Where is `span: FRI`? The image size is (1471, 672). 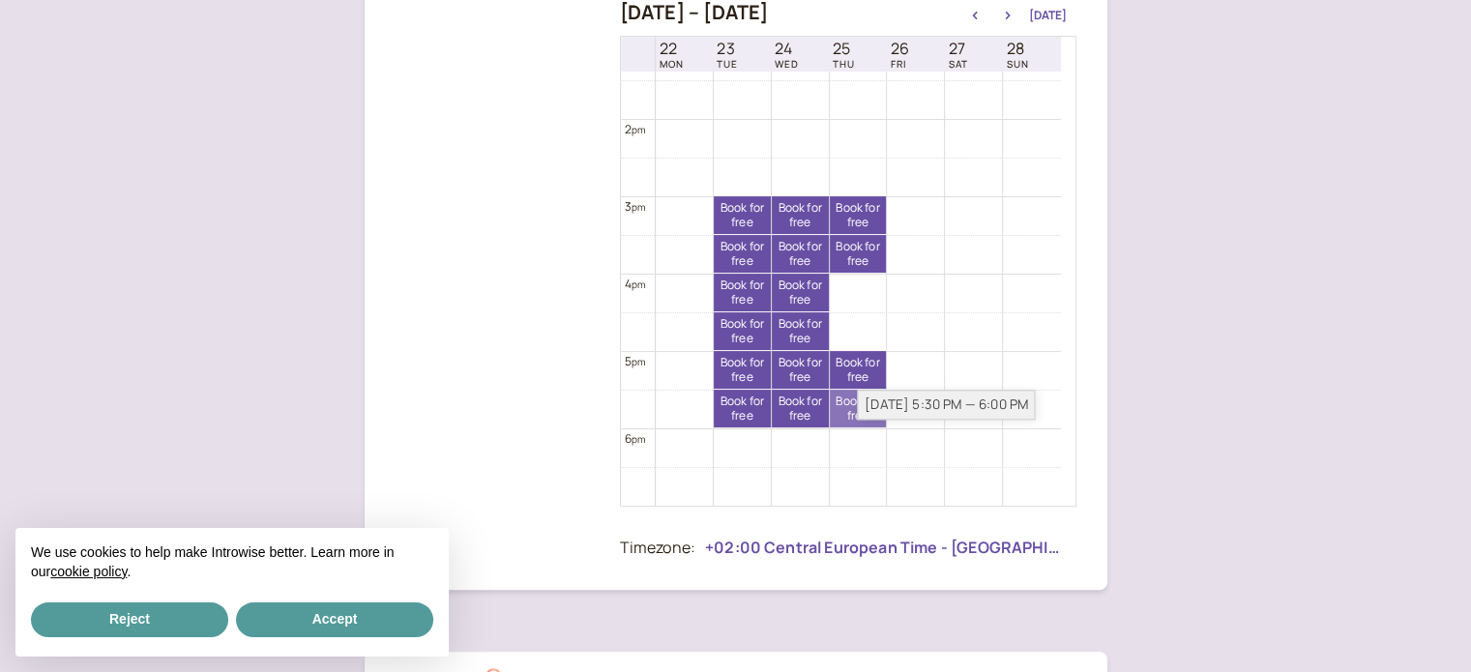 span: FRI is located at coordinates (900, 64).